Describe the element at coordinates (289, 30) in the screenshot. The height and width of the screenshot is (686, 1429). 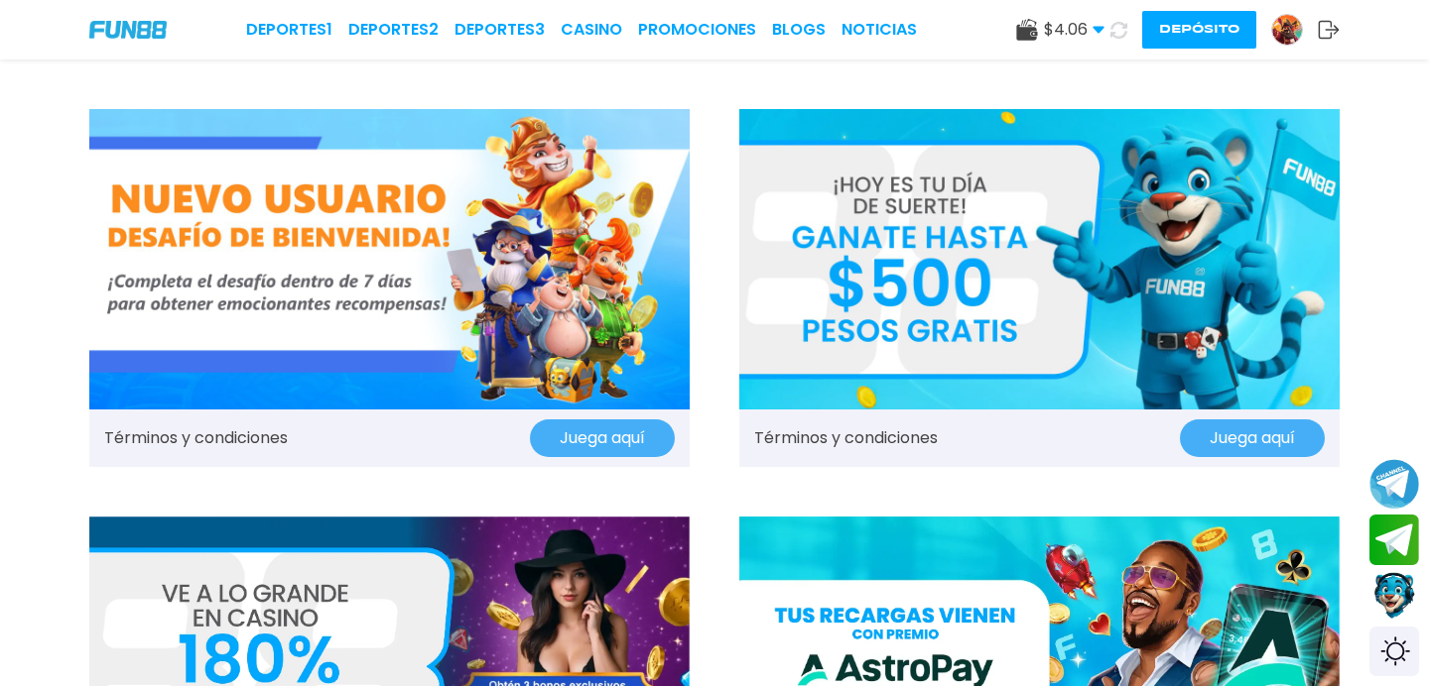
I see `a: Deportes1` at that location.